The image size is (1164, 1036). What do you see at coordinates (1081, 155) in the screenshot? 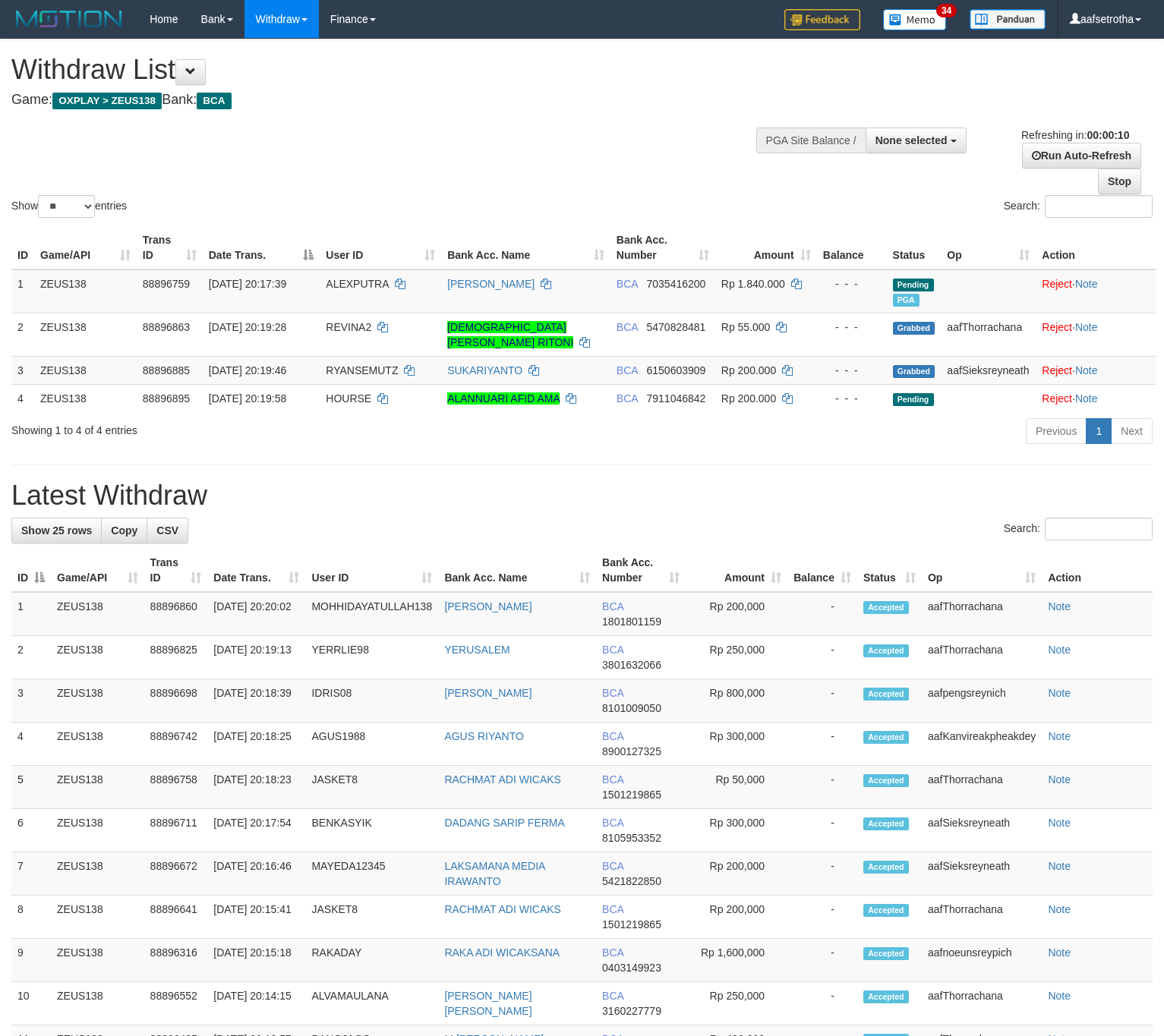
I see `a: Run Auto-Refresh` at bounding box center [1081, 155].